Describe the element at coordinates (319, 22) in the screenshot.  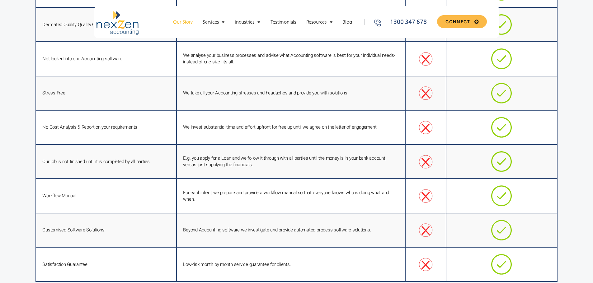
I see `a: Resources` at that location.